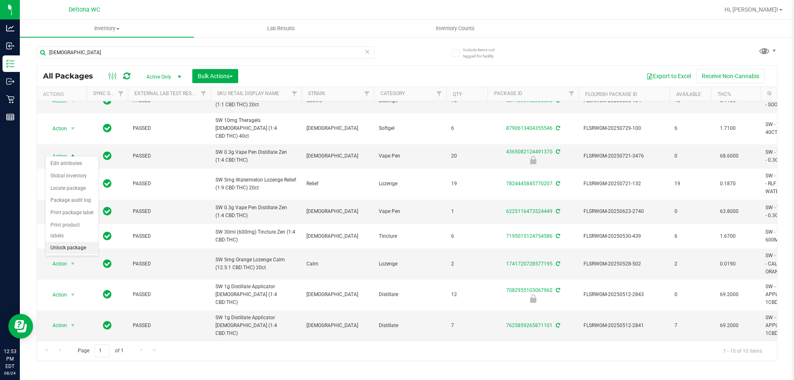 The width and height of the screenshot is (794, 380). Describe the element at coordinates (530, 184) in the screenshot. I see `a: 7824445845770207` at that location.